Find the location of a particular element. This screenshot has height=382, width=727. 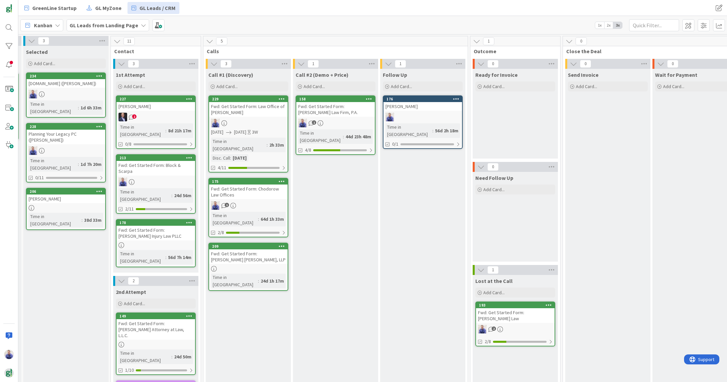

span: GL Leads / CRM is located at coordinates (157, 8).